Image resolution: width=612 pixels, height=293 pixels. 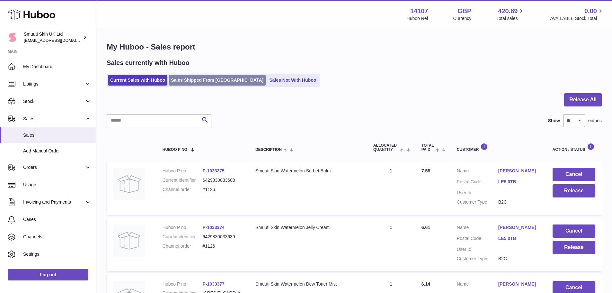 I want to click on span: 6.14, so click(x=426, y=284).